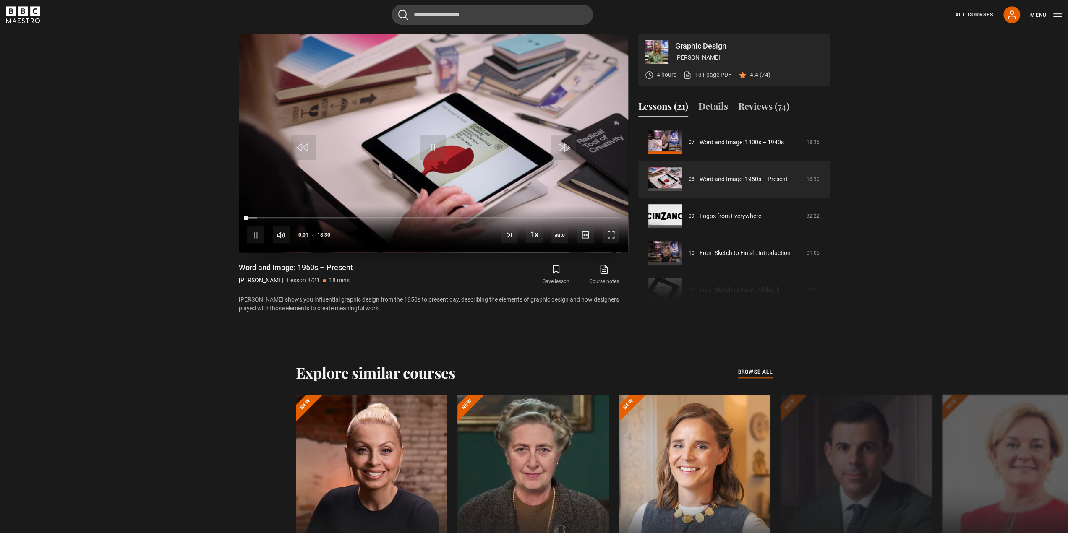  What do you see at coordinates (560, 235) in the screenshot?
I see `div: Current quality: 720p` at bounding box center [560, 235].